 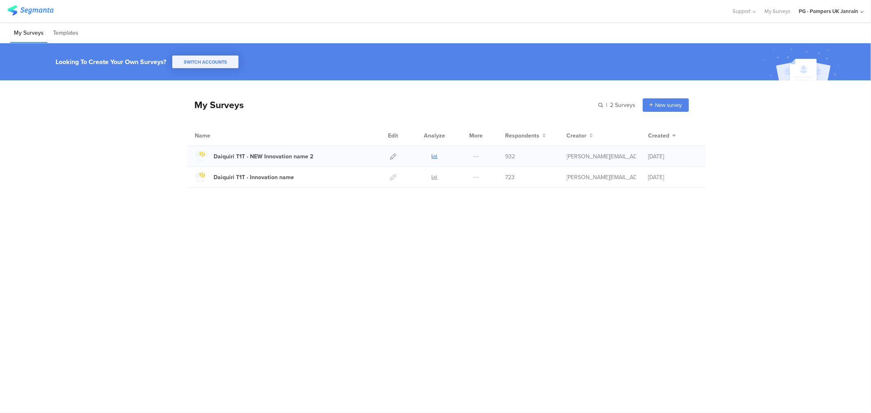 I want to click on button: SWITCH ACCOUNTS, so click(x=205, y=62).